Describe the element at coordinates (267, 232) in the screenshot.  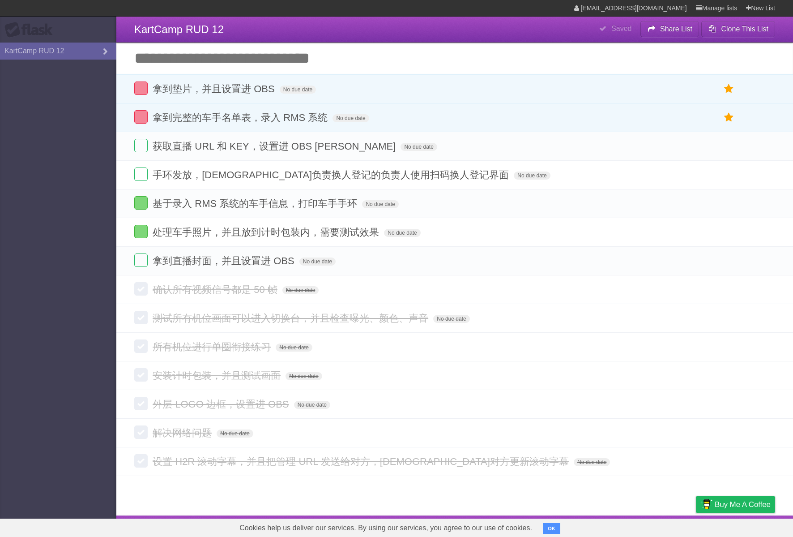
I see `span: 处理车手照片，并且放到计时包装内，需要测试效果` at that location.